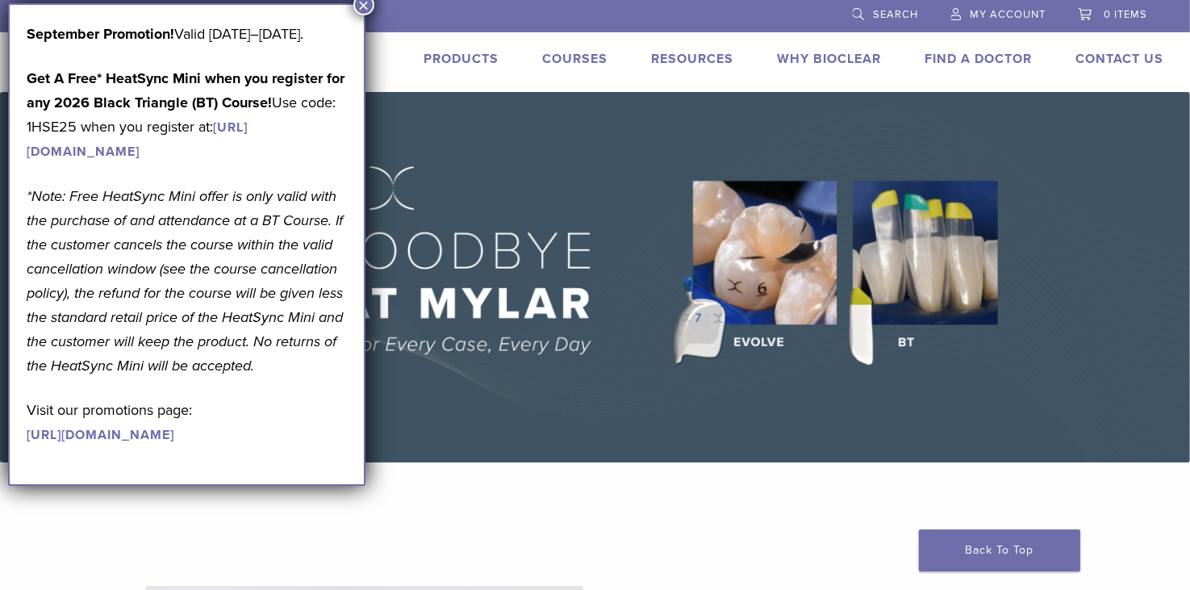 This screenshot has width=1190, height=590. I want to click on span: My Account, so click(1009, 15).